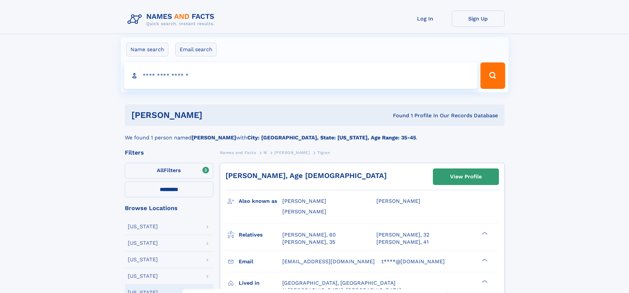 The width and height of the screenshot is (629, 293). I want to click on h3: Relatives, so click(260, 235).